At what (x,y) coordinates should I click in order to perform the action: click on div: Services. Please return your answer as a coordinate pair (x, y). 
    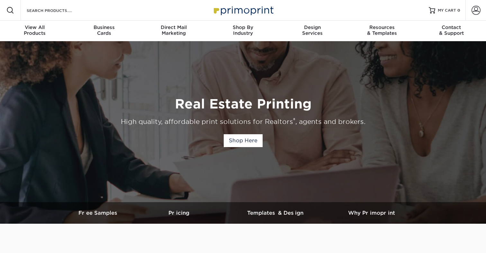
    Looking at the image, I should click on (312, 30).